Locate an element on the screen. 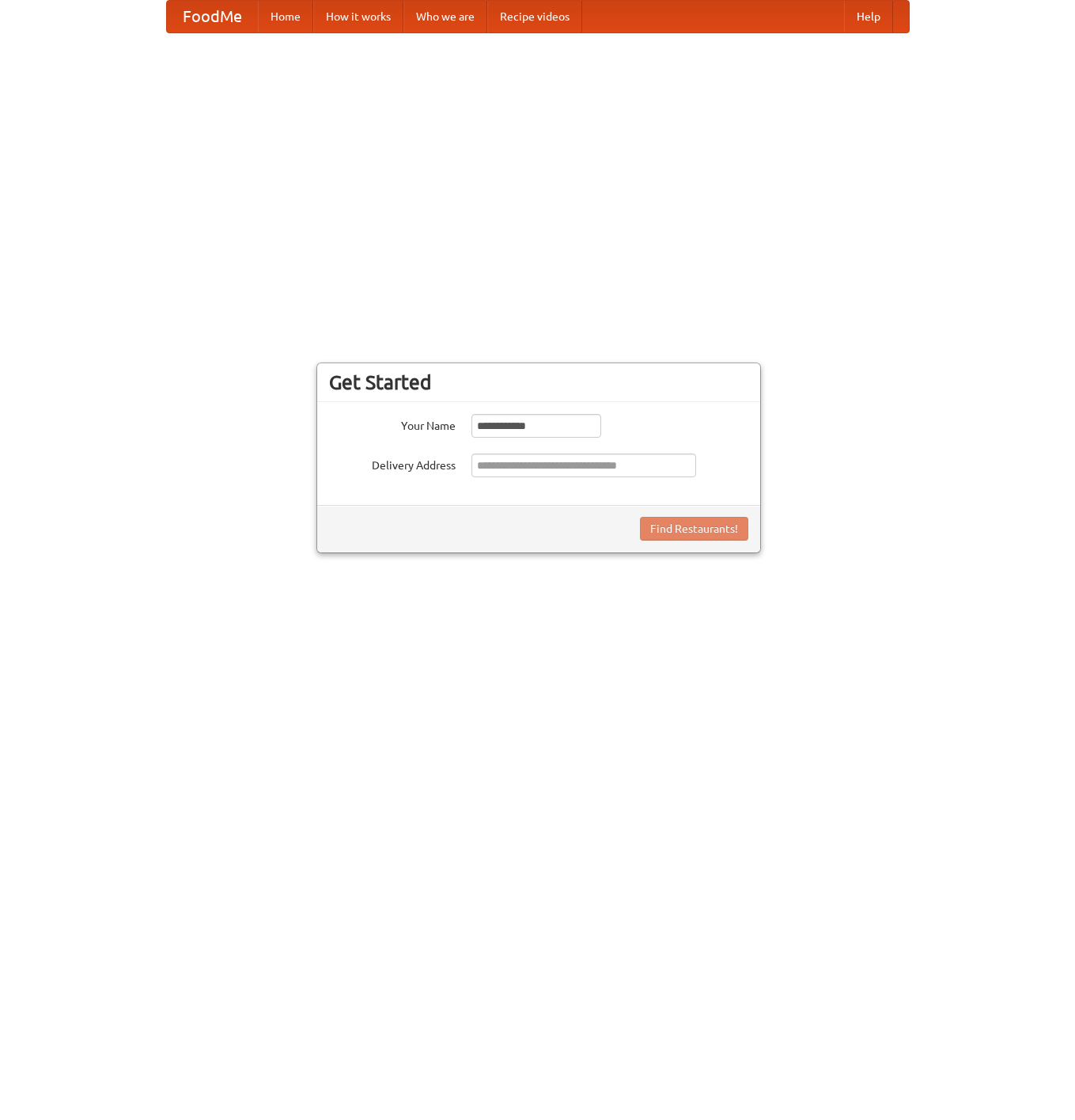  button: Find Restaurants! is located at coordinates (694, 529).